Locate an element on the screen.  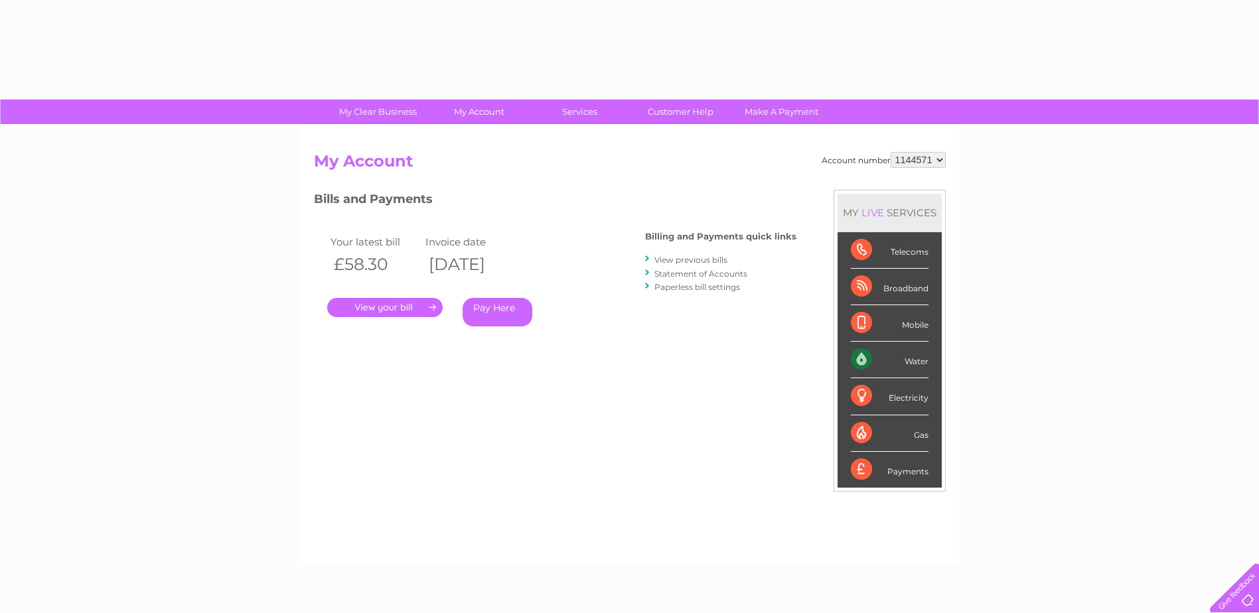
a: View previous bills is located at coordinates (691, 259).